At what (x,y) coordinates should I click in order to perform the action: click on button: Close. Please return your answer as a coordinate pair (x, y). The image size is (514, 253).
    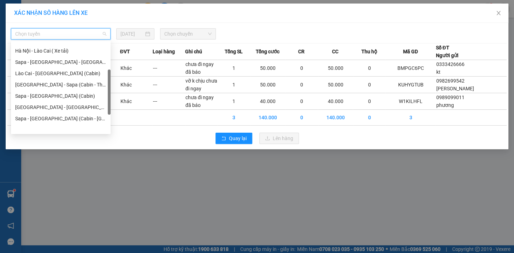
    Looking at the image, I should click on (498, 13).